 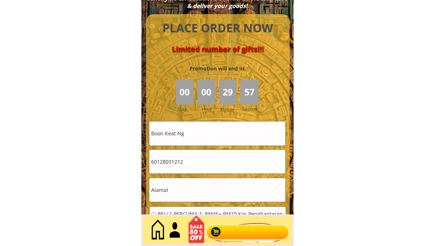 I want to click on input: Alamat, so click(x=217, y=190).